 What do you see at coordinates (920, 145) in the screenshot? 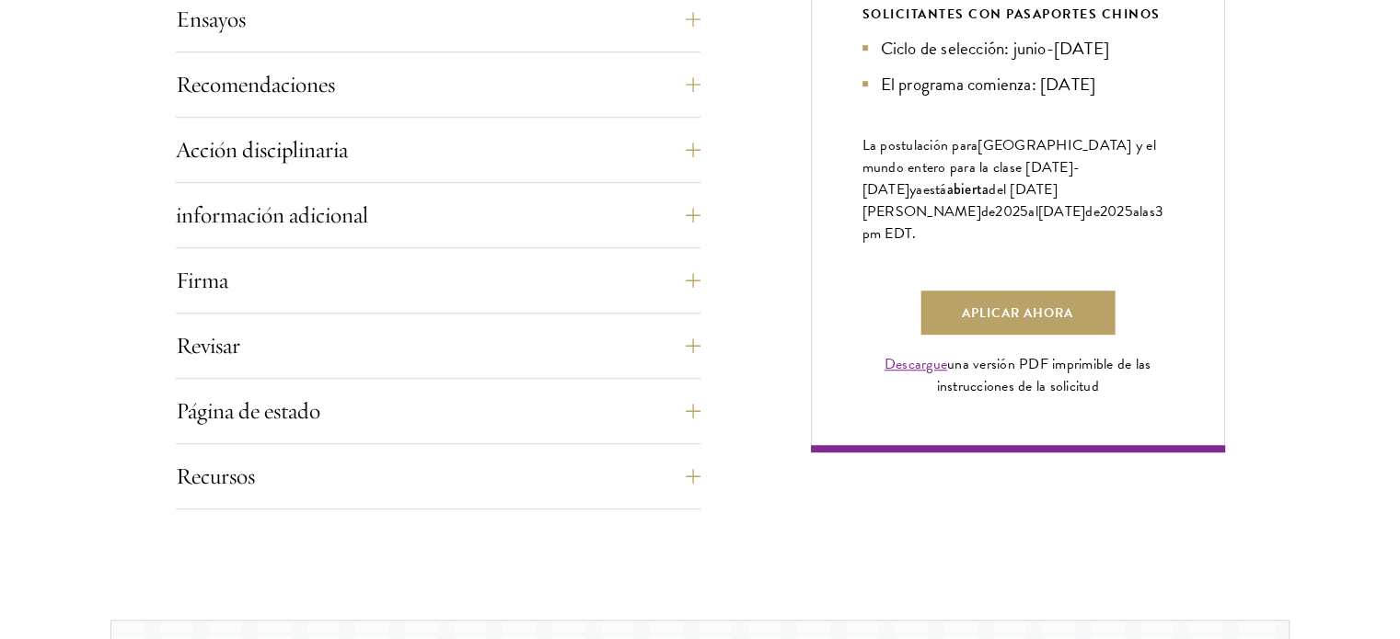
I see `font: La postulación para` at bounding box center [920, 145].